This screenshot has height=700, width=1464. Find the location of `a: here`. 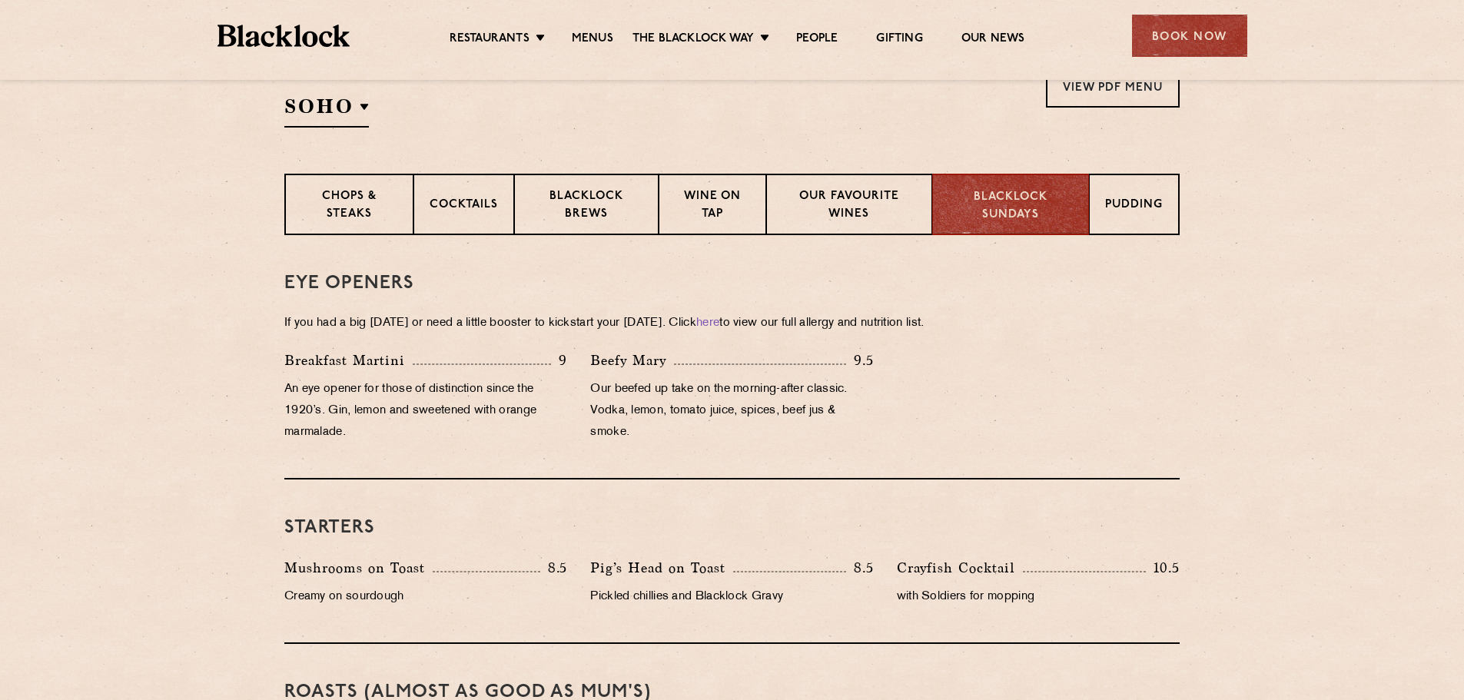

a: here is located at coordinates (708, 323).